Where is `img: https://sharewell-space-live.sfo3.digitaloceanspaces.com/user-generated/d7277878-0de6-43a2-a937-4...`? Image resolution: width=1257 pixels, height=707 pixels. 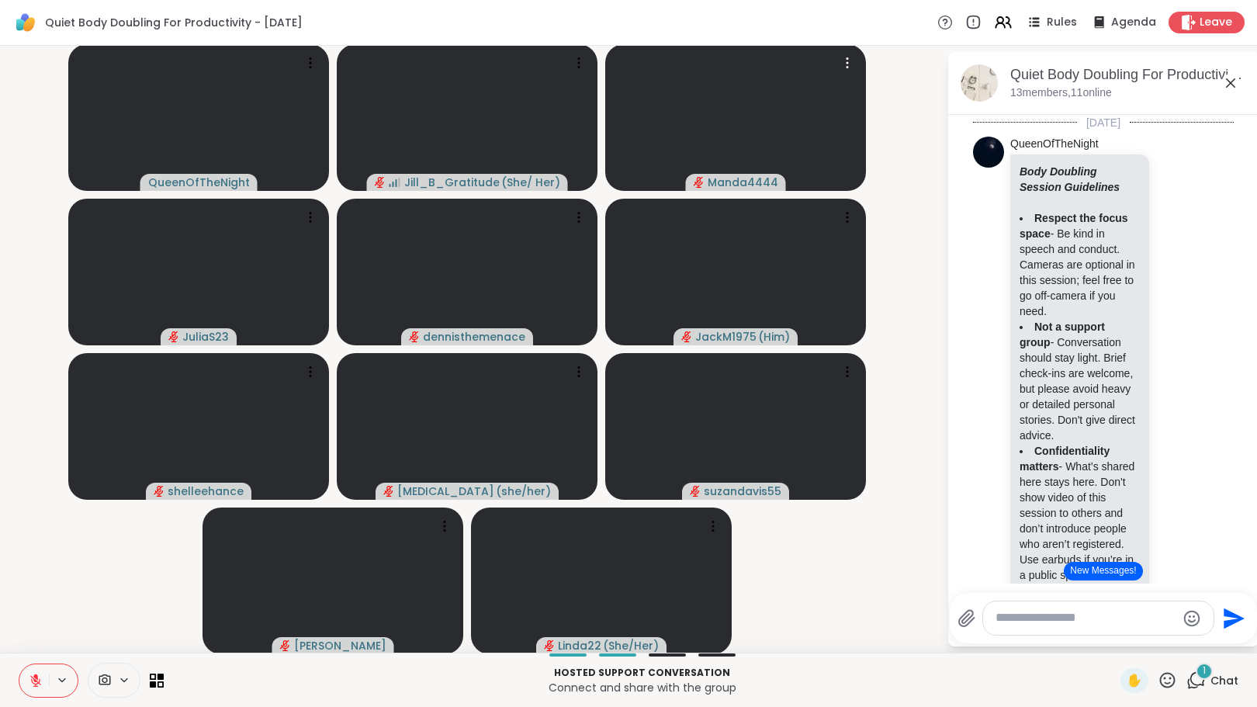
img: https://sharewell-space-live.sfo3.digitaloceanspaces.com/user-generated/d7277878-0de6-43a2-a937-4... is located at coordinates (988, 152).